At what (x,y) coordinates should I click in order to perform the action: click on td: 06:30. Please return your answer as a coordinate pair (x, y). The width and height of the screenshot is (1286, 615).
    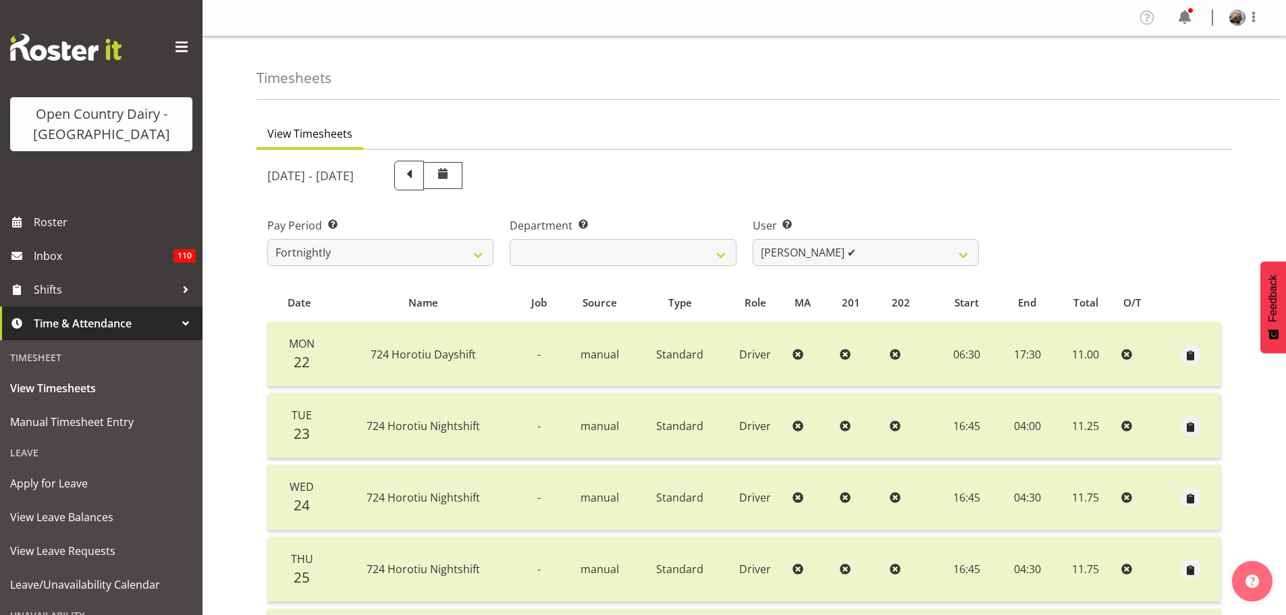
    Looking at the image, I should click on (966, 354).